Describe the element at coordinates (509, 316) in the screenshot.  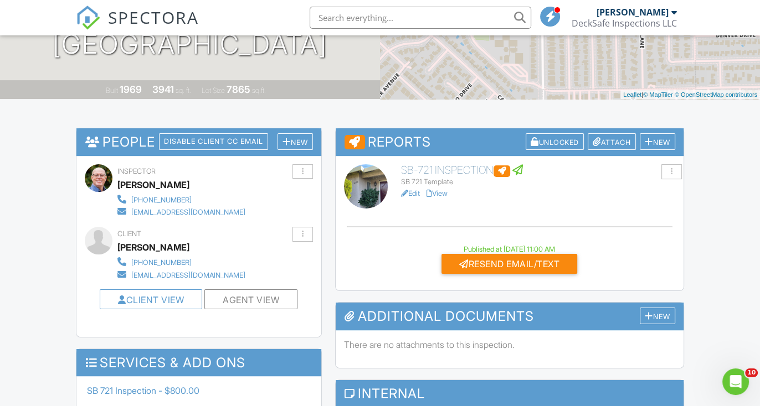
I see `h3: Additional Documents` at that location.